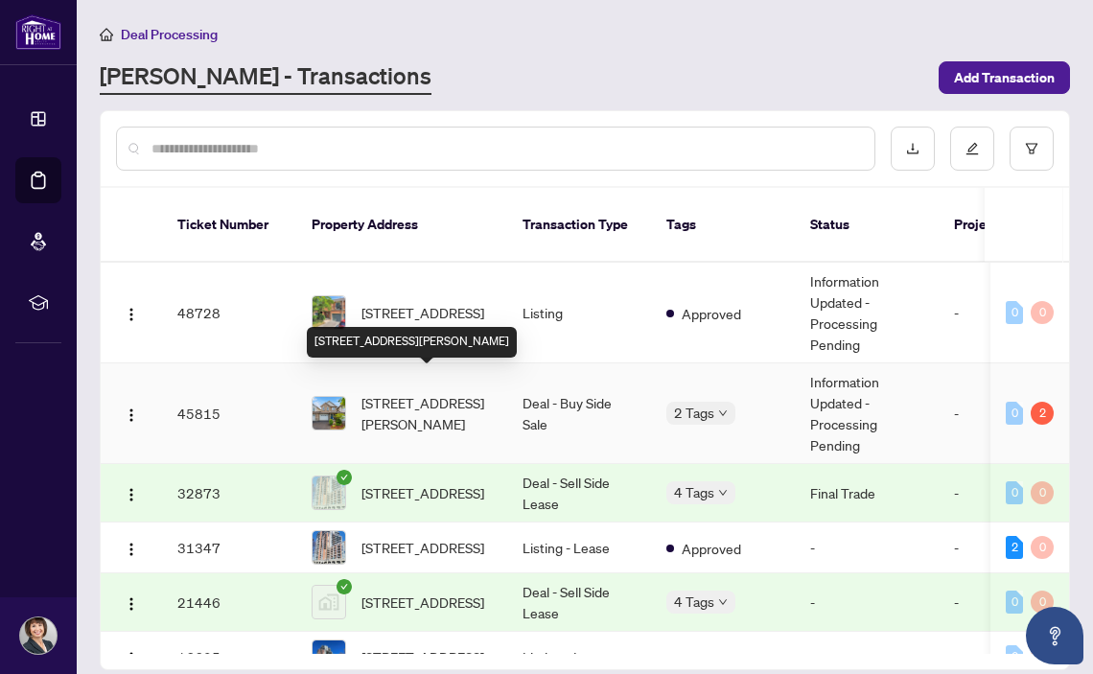  I want to click on button: edit, so click(972, 149).